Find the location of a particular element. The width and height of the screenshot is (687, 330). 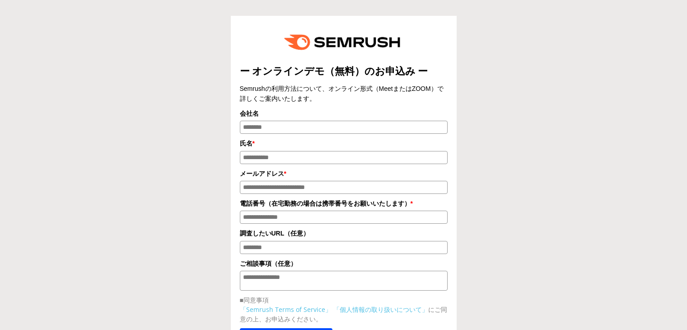

label: メールアドレス is located at coordinates (344, 174).